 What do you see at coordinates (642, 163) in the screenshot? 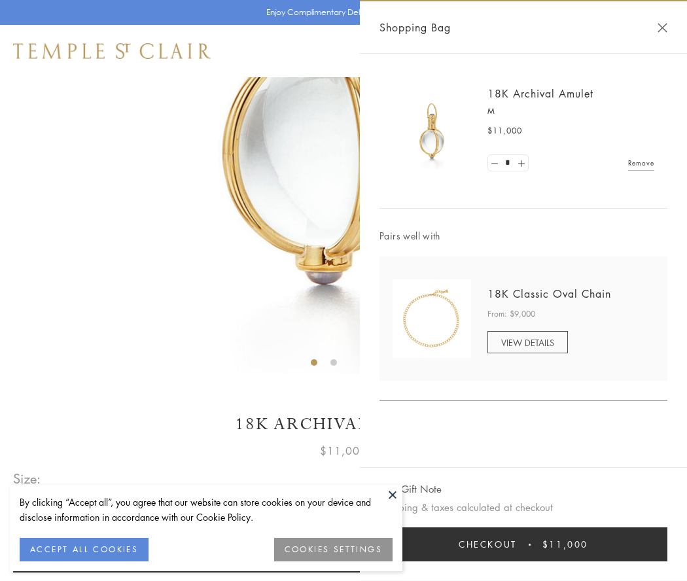
I see `a: Remove` at bounding box center [642, 163].